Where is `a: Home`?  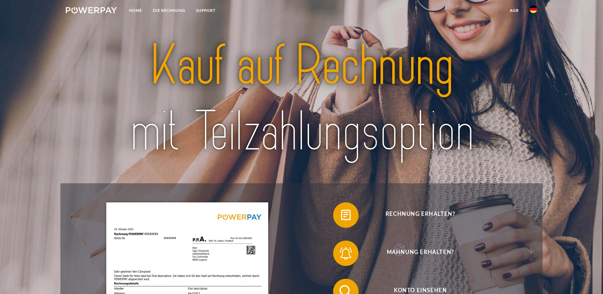 a: Home is located at coordinates (135, 10).